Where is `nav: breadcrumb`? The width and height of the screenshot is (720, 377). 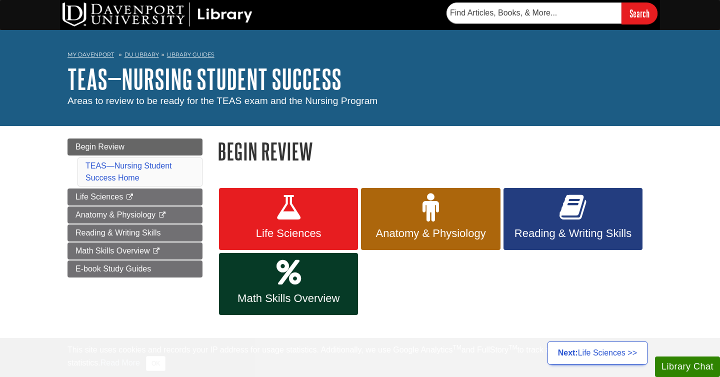
nav: breadcrumb is located at coordinates (360, 56).